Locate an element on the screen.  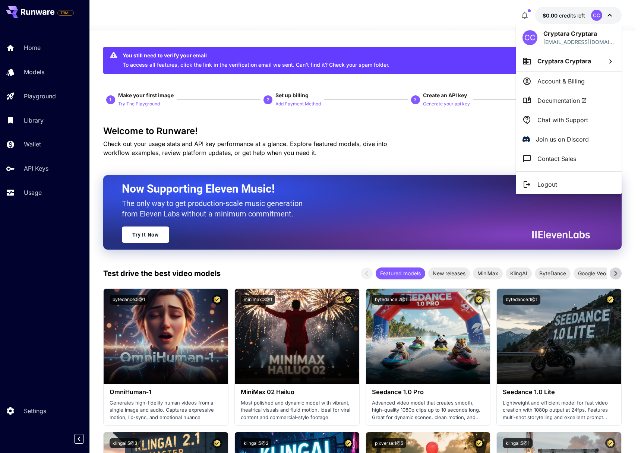
p: Chat with Support is located at coordinates (563, 120).